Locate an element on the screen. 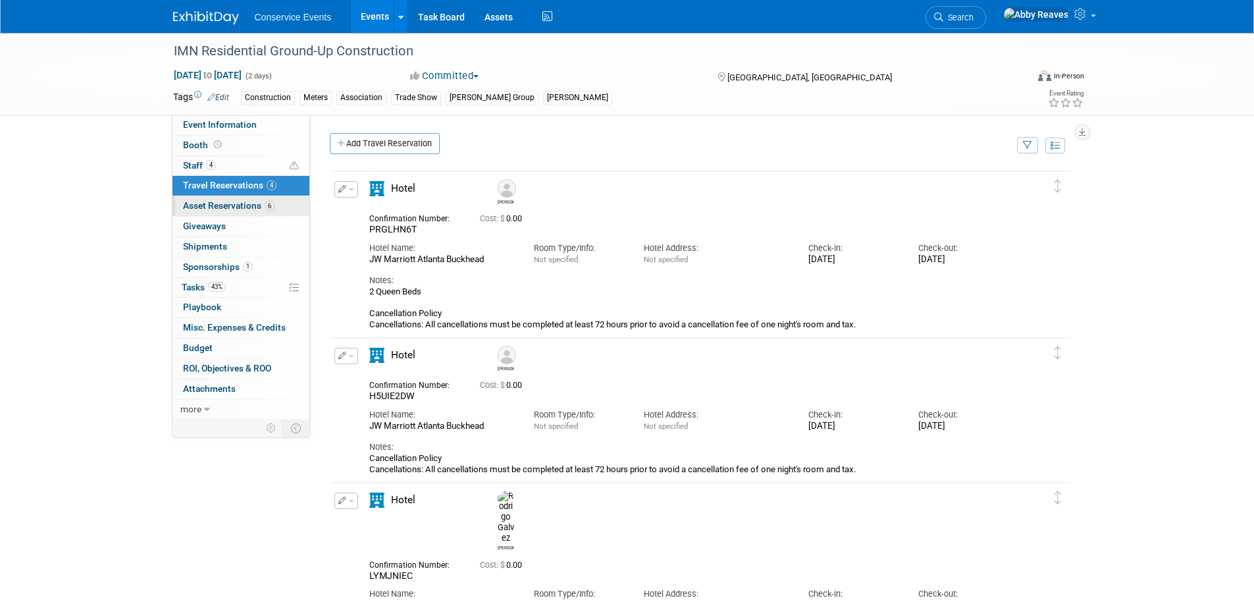 The image size is (1254, 600). div: Meters is located at coordinates (315, 97).